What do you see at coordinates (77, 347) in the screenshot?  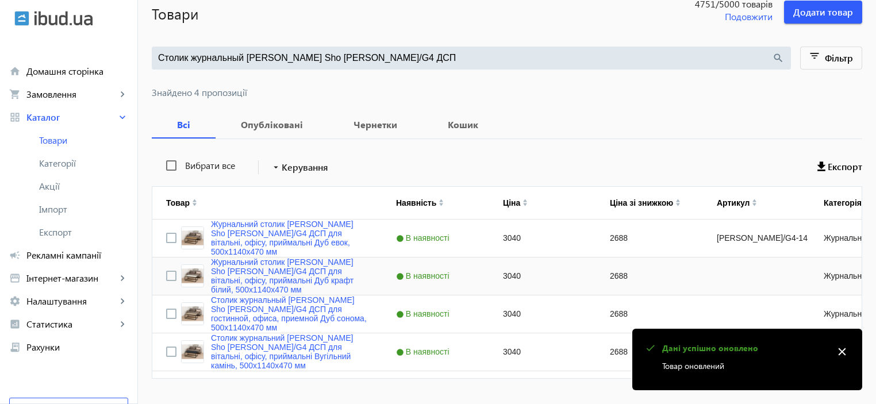 I see `span: Рахунки` at bounding box center [77, 347].